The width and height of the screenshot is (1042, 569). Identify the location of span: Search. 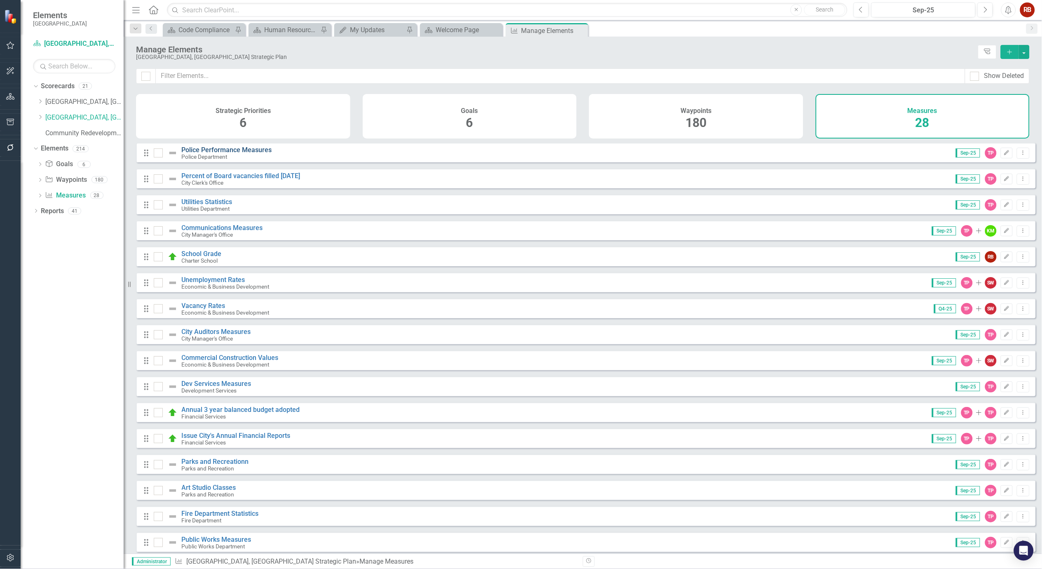
(825, 9).